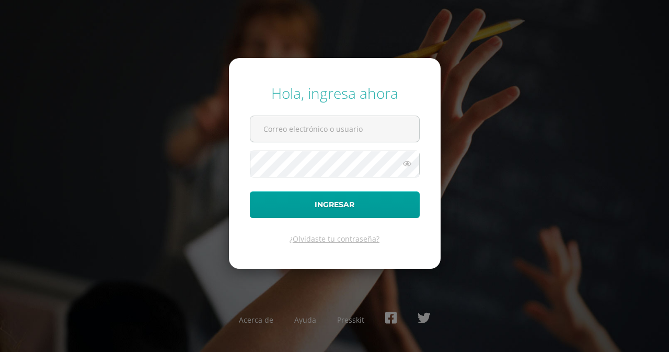 Image resolution: width=669 pixels, height=352 pixels. What do you see at coordinates (334, 238) in the screenshot?
I see `a: ¿Olvidaste tu contraseña?` at bounding box center [334, 238].